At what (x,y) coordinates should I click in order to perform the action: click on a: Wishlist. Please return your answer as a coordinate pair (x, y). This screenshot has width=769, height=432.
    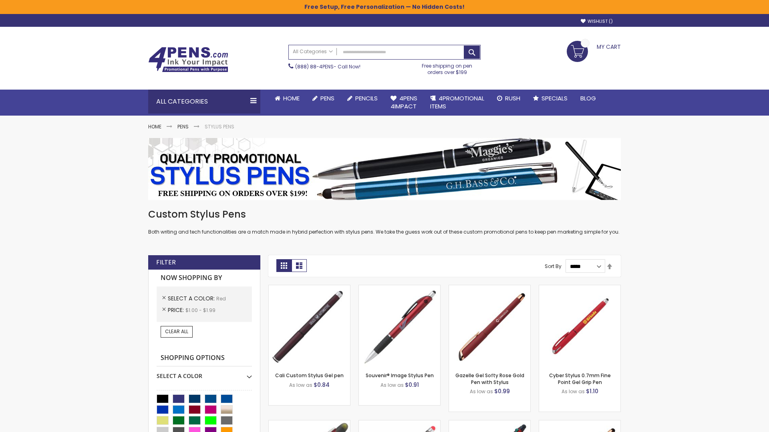
    Looking at the image, I should click on (597, 21).